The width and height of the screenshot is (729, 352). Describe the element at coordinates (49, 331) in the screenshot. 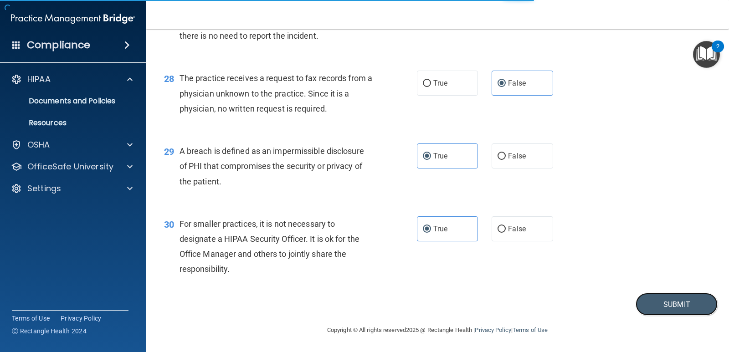

I see `span: Ⓒ Rectangle Health 2024` at that location.